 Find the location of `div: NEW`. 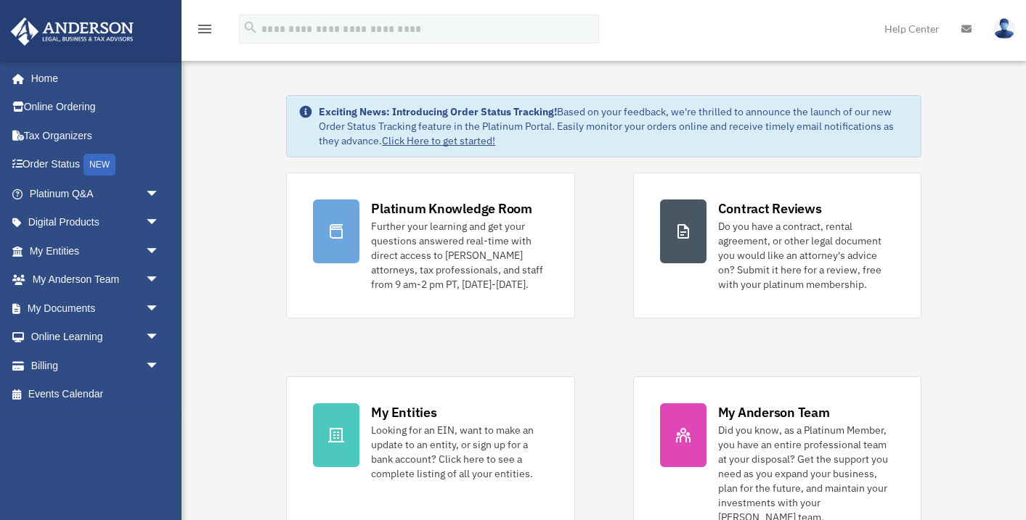

div: NEW is located at coordinates (99, 165).